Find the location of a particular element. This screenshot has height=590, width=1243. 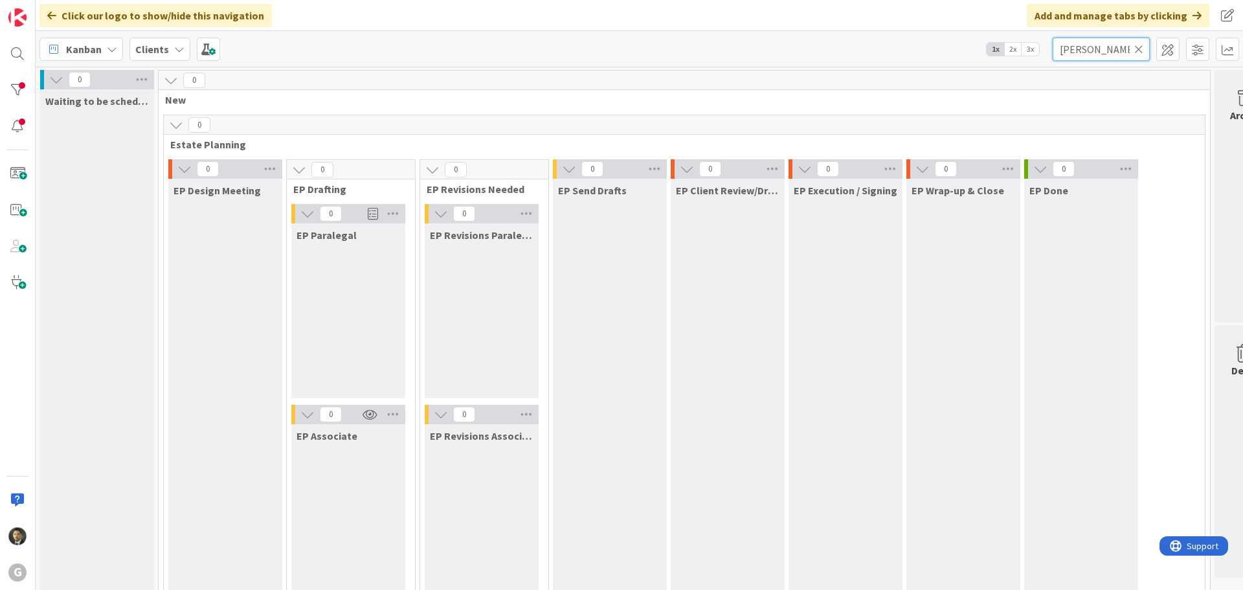

span: EP Design Meeting is located at coordinates (217, 190).